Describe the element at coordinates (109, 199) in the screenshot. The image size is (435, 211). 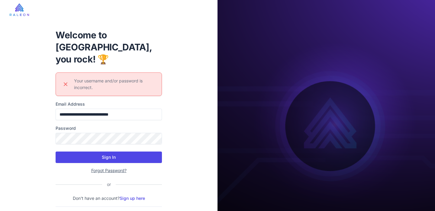
I see `p: Don't have an account?` at that location.